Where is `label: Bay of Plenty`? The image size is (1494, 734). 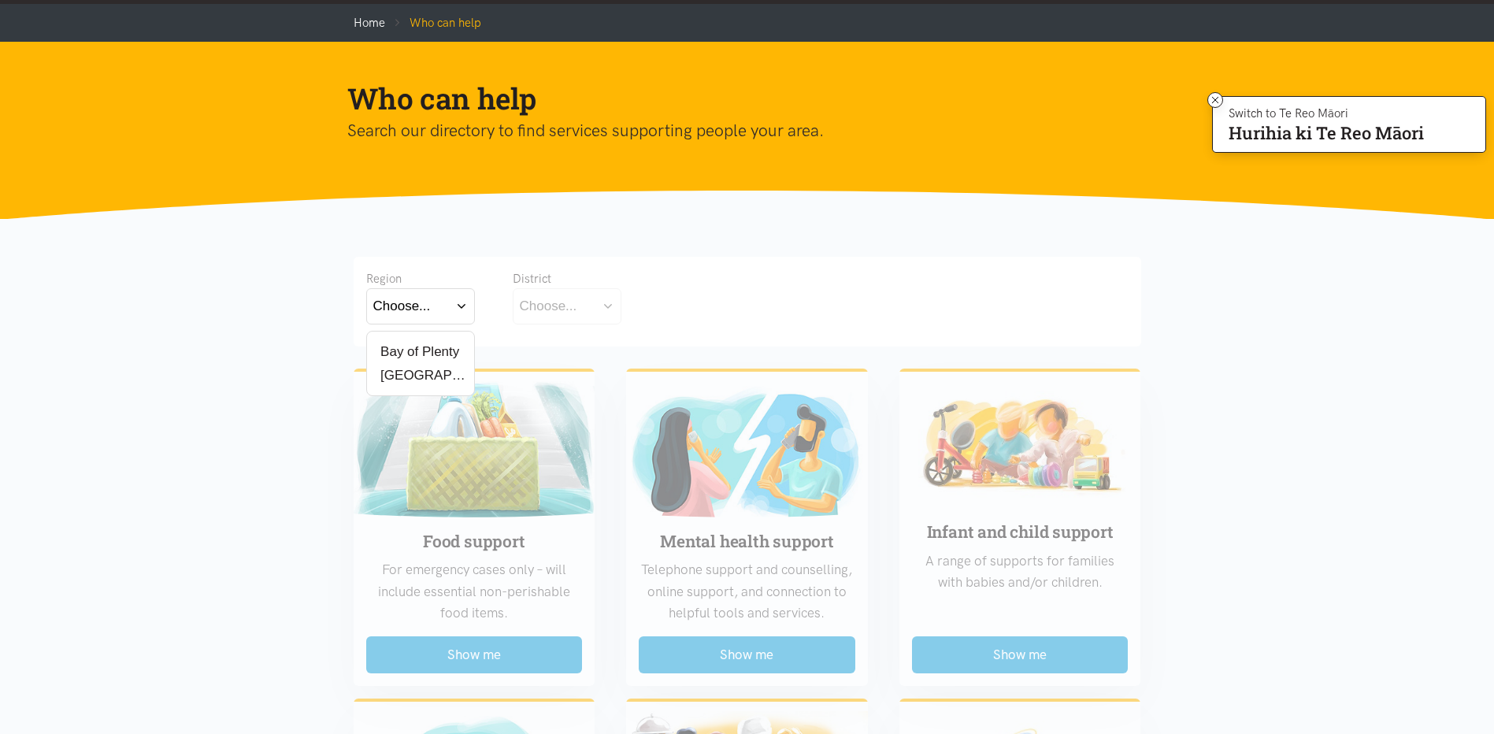
label: Bay of Plenty is located at coordinates (417, 351).